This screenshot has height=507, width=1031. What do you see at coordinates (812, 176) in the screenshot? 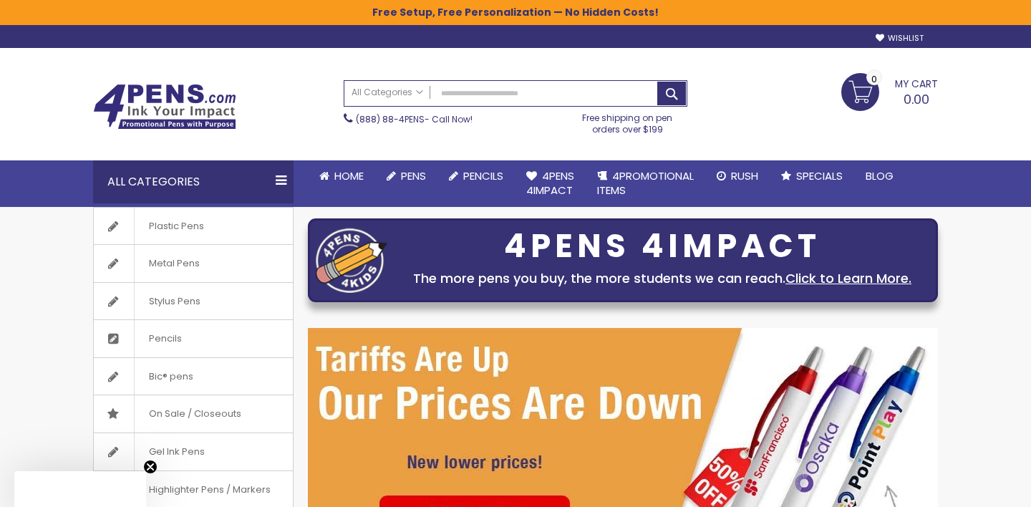
I see `a: Specials` at bounding box center [812, 176].